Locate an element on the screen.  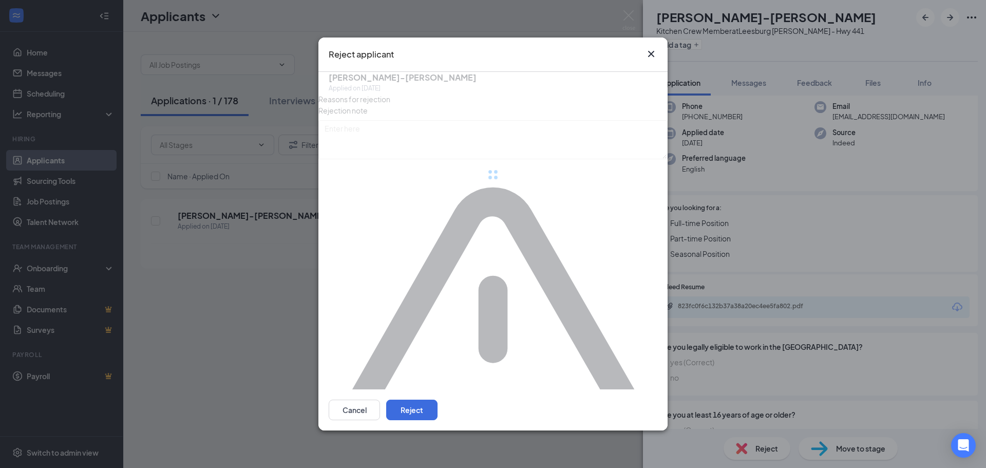
button: Close is located at coordinates (651, 54).